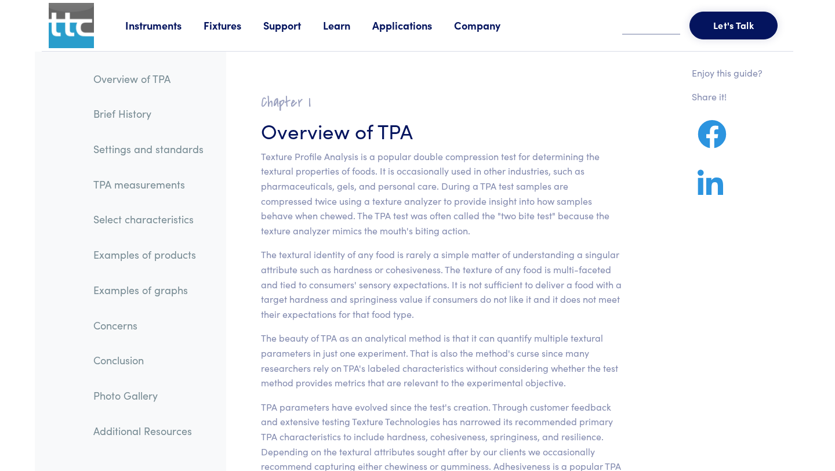 This screenshot has height=471, width=835. I want to click on a: Brief History, so click(148, 114).